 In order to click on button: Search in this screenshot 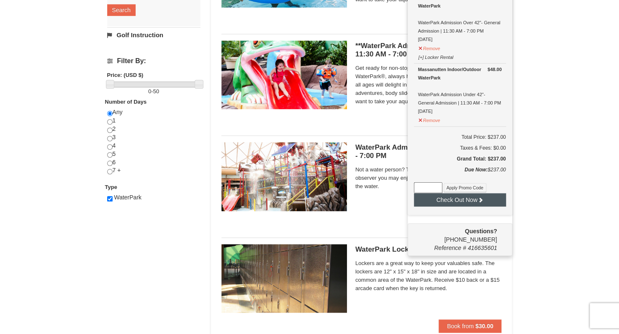, I will do `click(121, 10)`.